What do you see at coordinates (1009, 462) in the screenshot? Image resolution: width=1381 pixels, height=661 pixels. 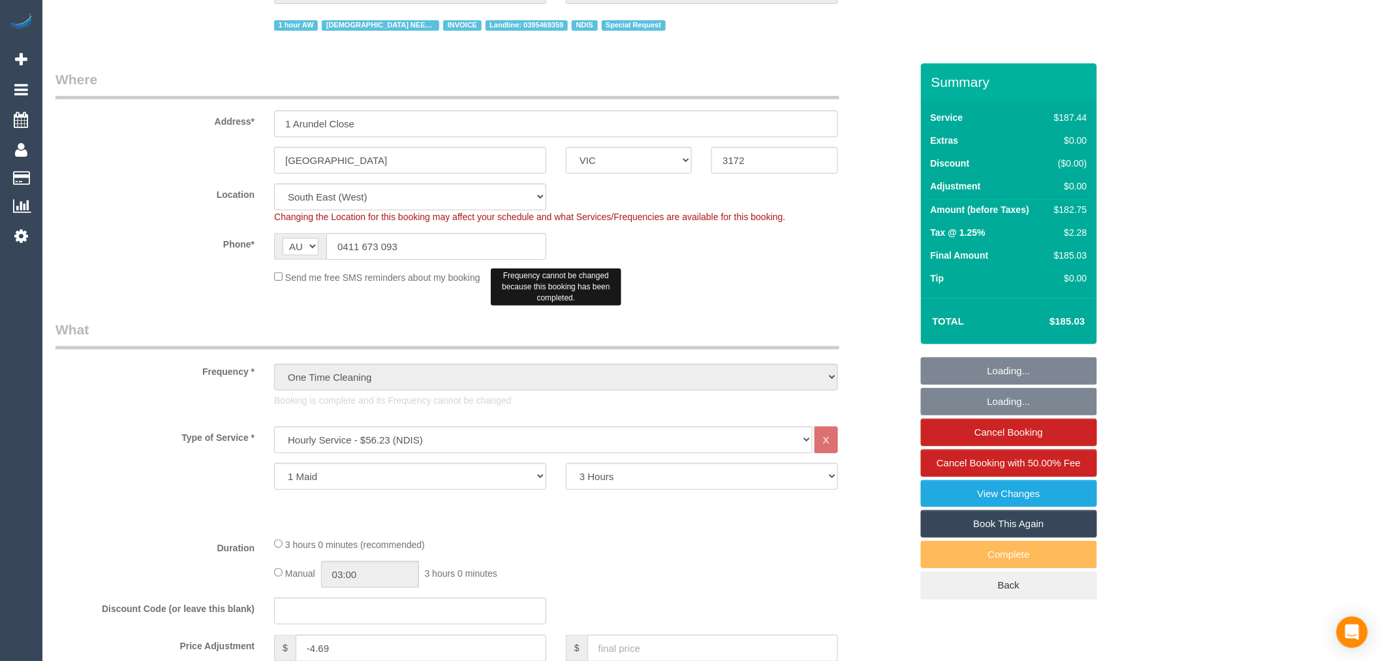 I see `span: Cancel Booking with 50.00% Fee` at bounding box center [1009, 462].